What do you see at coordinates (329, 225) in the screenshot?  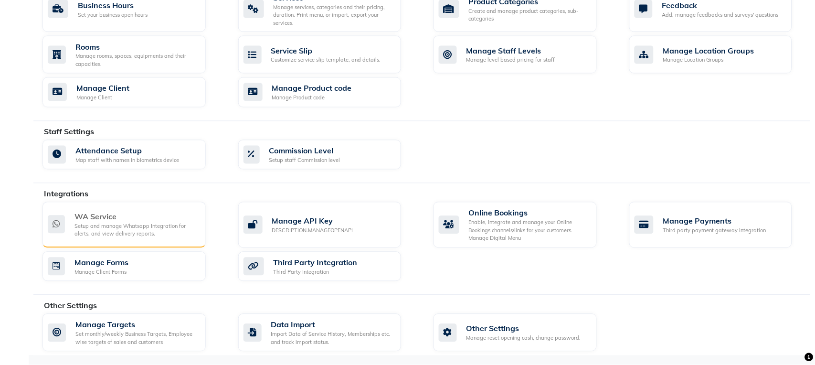 I see `a: Manage API KeyDESCRIPTION.MANAGEOPENAPI` at bounding box center [329, 225].